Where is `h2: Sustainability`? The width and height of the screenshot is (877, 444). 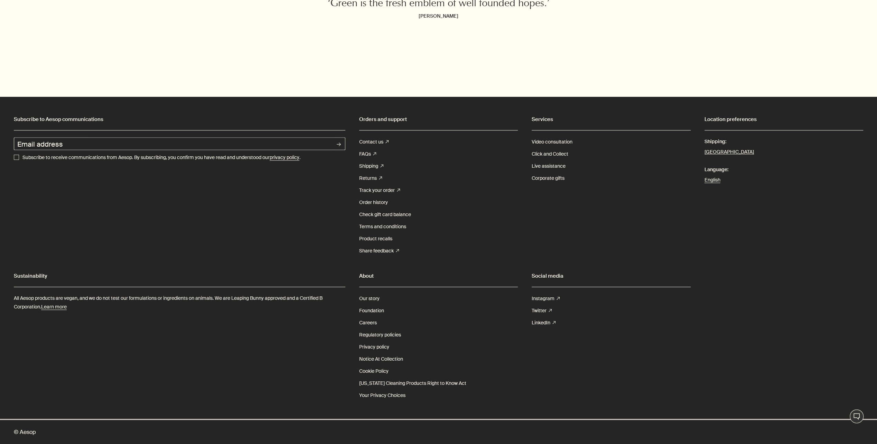
h2: Sustainability is located at coordinates (179, 276).